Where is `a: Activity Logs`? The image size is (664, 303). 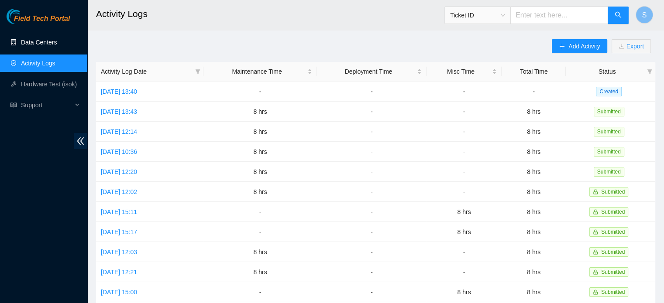 a: Activity Logs is located at coordinates (38, 63).